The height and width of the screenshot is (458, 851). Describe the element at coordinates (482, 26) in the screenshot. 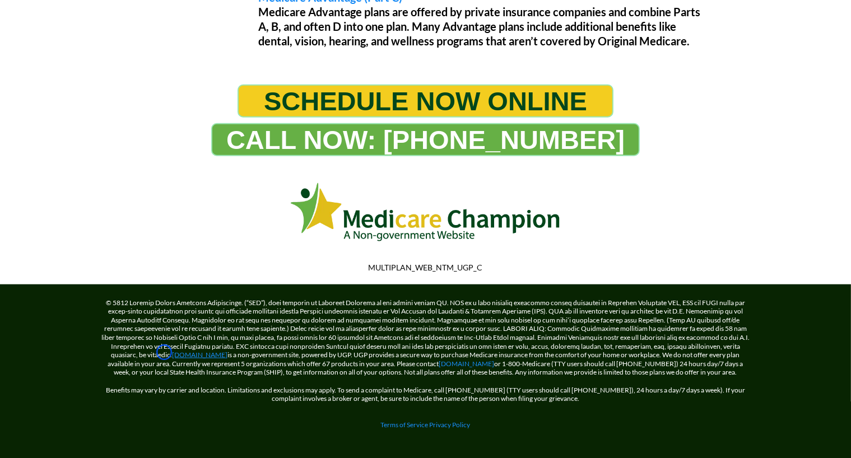

I see `p: Medicare Advantage plans are offered by private insurance companies and combine Parts A, B, and o...` at that location.